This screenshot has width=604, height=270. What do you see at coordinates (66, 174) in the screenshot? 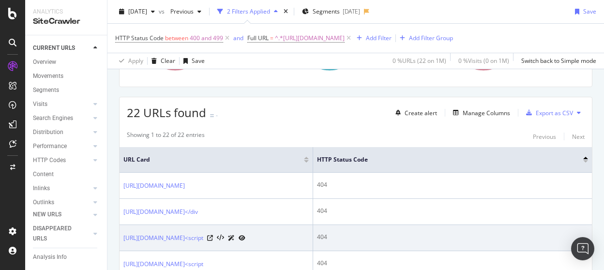
I see `a: Content` at bounding box center [66, 174].